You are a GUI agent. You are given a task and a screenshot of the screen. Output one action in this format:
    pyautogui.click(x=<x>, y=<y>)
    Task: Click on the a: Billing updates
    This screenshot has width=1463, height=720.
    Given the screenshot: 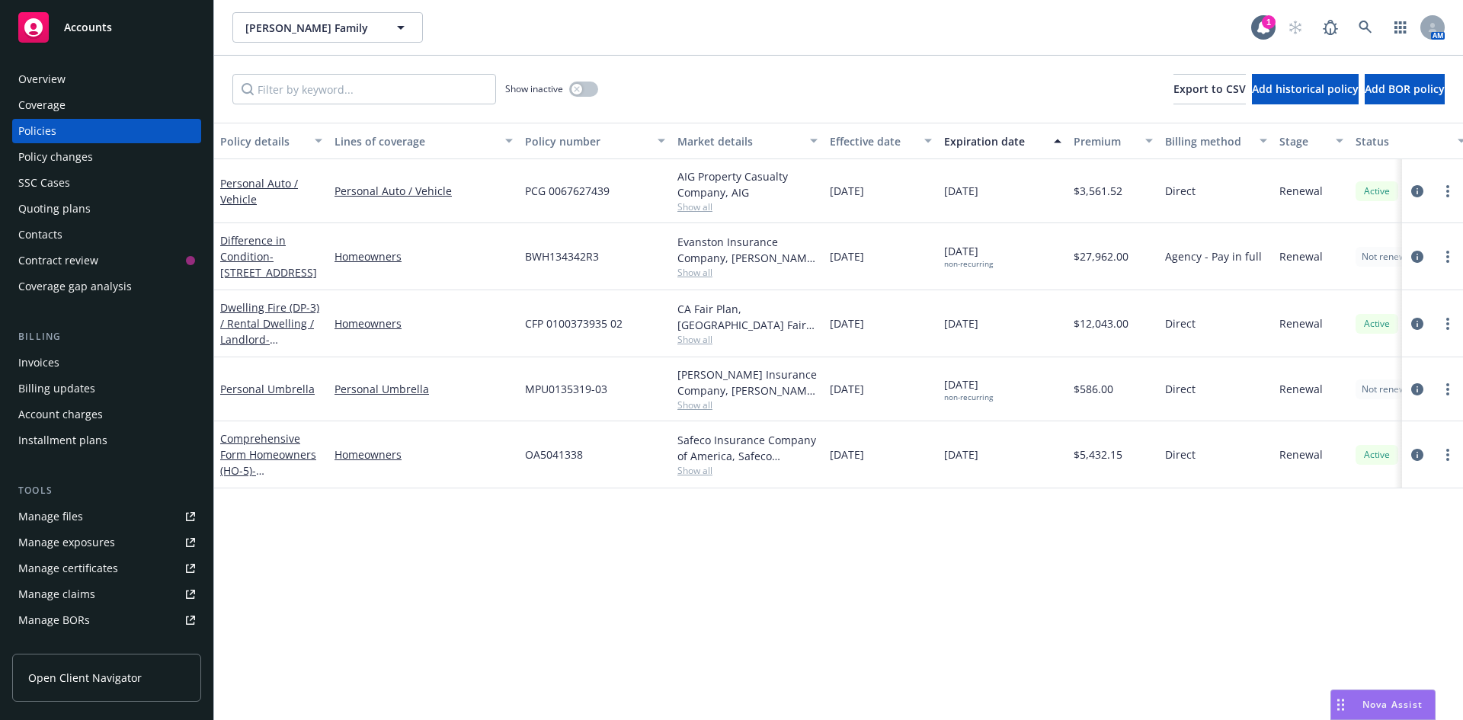 What is the action you would take?
    pyautogui.click(x=107, y=389)
    